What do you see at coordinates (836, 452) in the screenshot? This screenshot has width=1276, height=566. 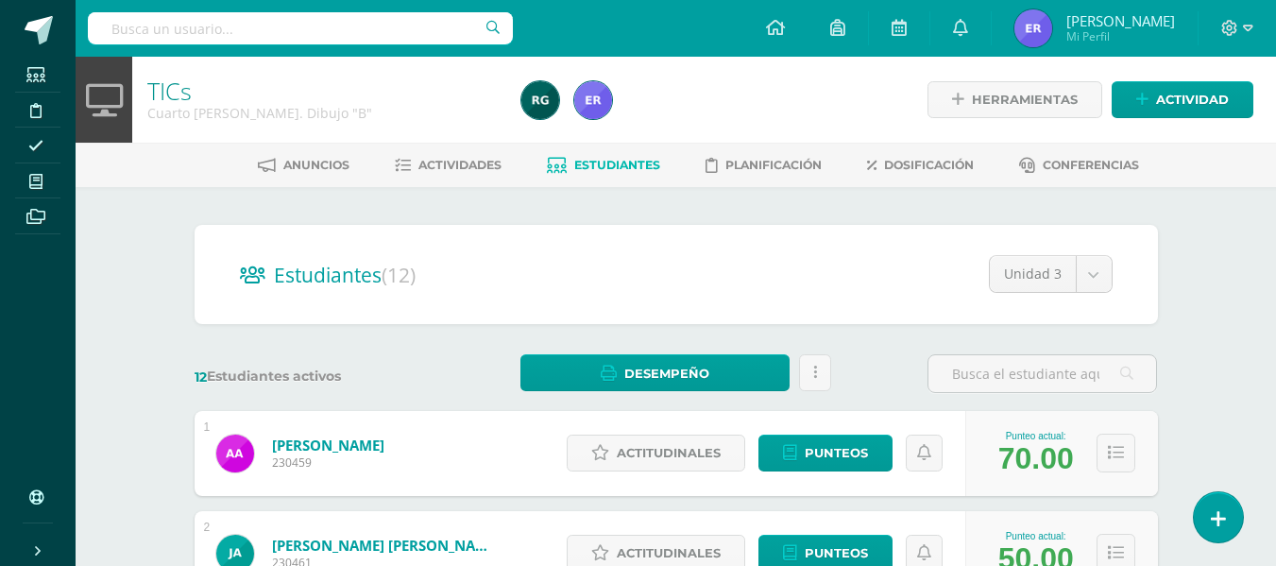 I see `span: Punteos` at bounding box center [836, 452].